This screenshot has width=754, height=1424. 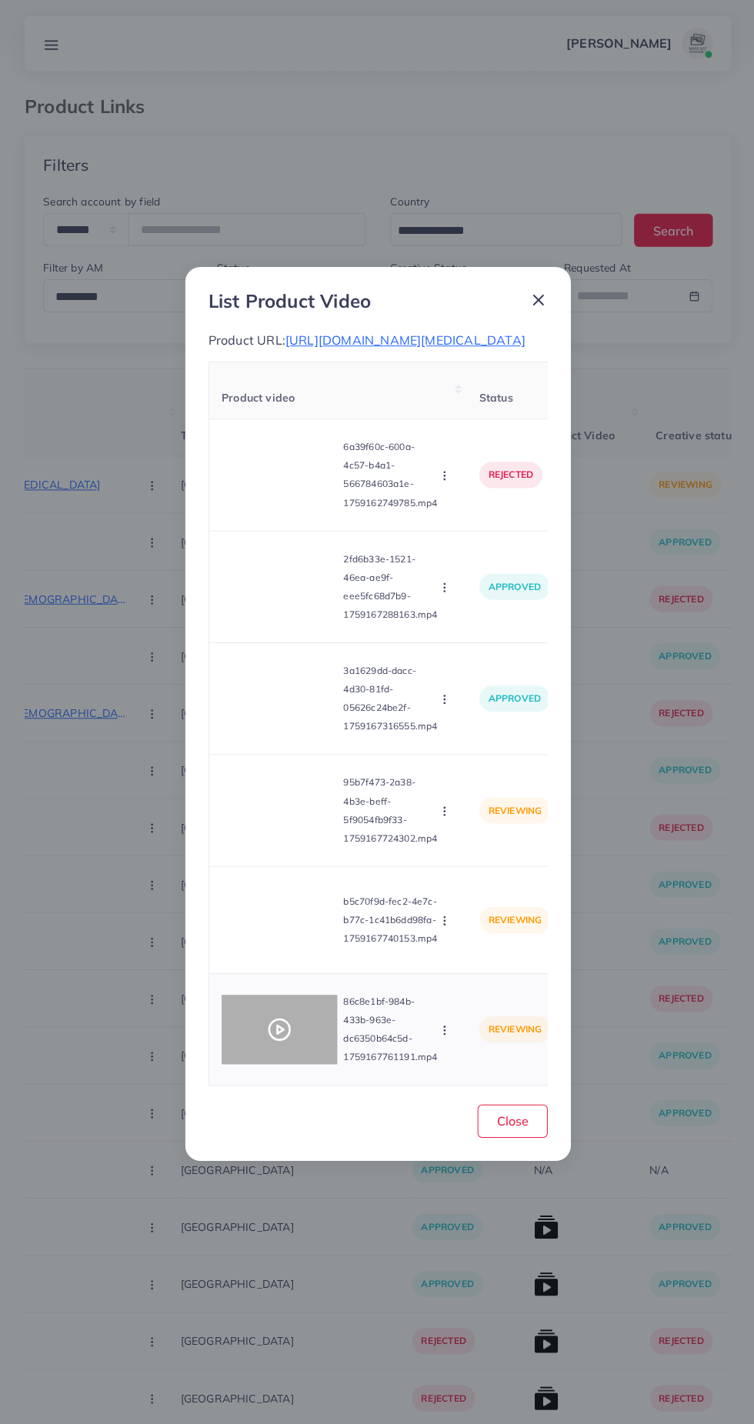 What do you see at coordinates (511, 1118) in the screenshot?
I see `span: Close` at bounding box center [511, 1118].